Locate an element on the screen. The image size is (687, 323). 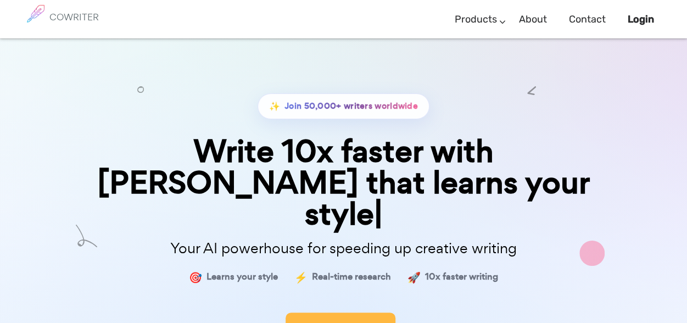
a: About is located at coordinates (533, 19).